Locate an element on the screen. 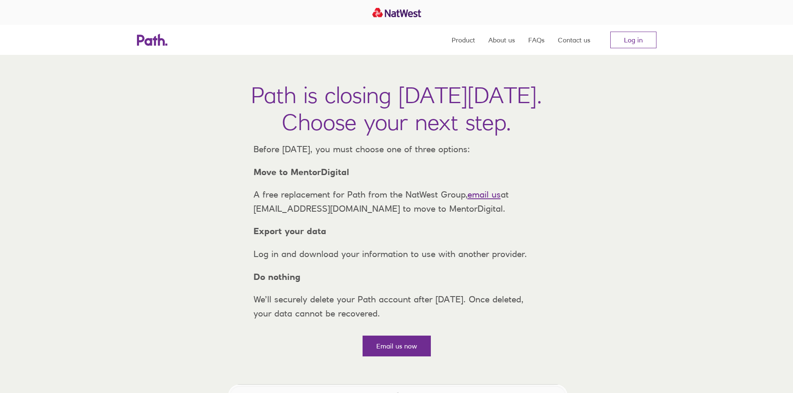 The height and width of the screenshot is (393, 793). p: Log in and download your information to use with another provider. is located at coordinates (397, 254).